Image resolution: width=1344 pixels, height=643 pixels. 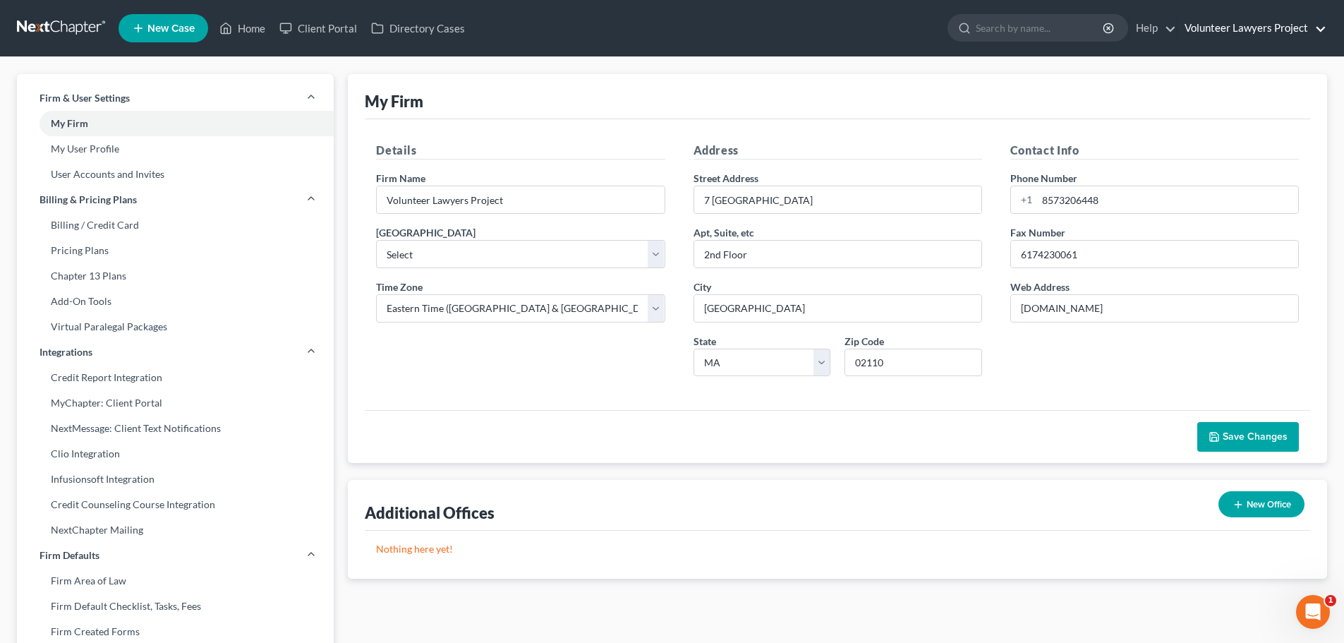 What do you see at coordinates (85, 98) in the screenshot?
I see `span: Firm & User Settings` at bounding box center [85, 98].